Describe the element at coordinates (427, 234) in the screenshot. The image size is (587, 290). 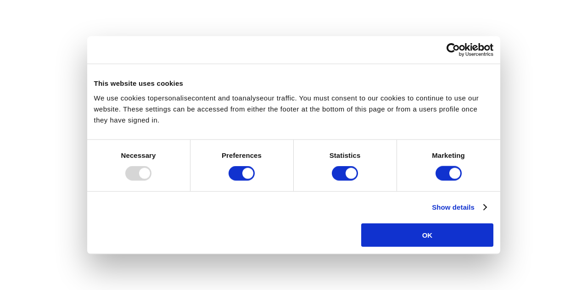
I see `button: OK` at that location.